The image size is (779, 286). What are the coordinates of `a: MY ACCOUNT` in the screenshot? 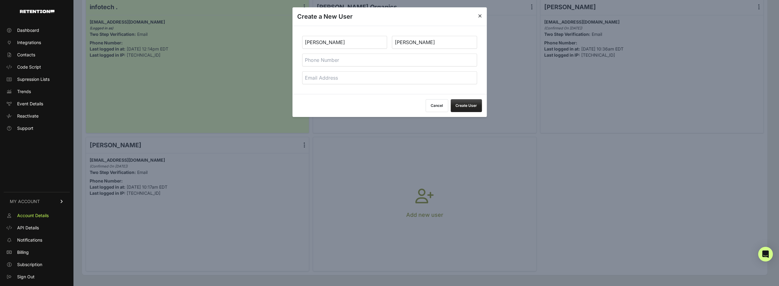 It's located at (37, 201).